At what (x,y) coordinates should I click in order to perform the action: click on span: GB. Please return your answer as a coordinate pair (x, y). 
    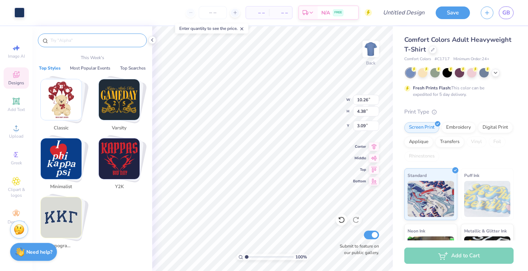
    Looking at the image, I should click on (506, 13).